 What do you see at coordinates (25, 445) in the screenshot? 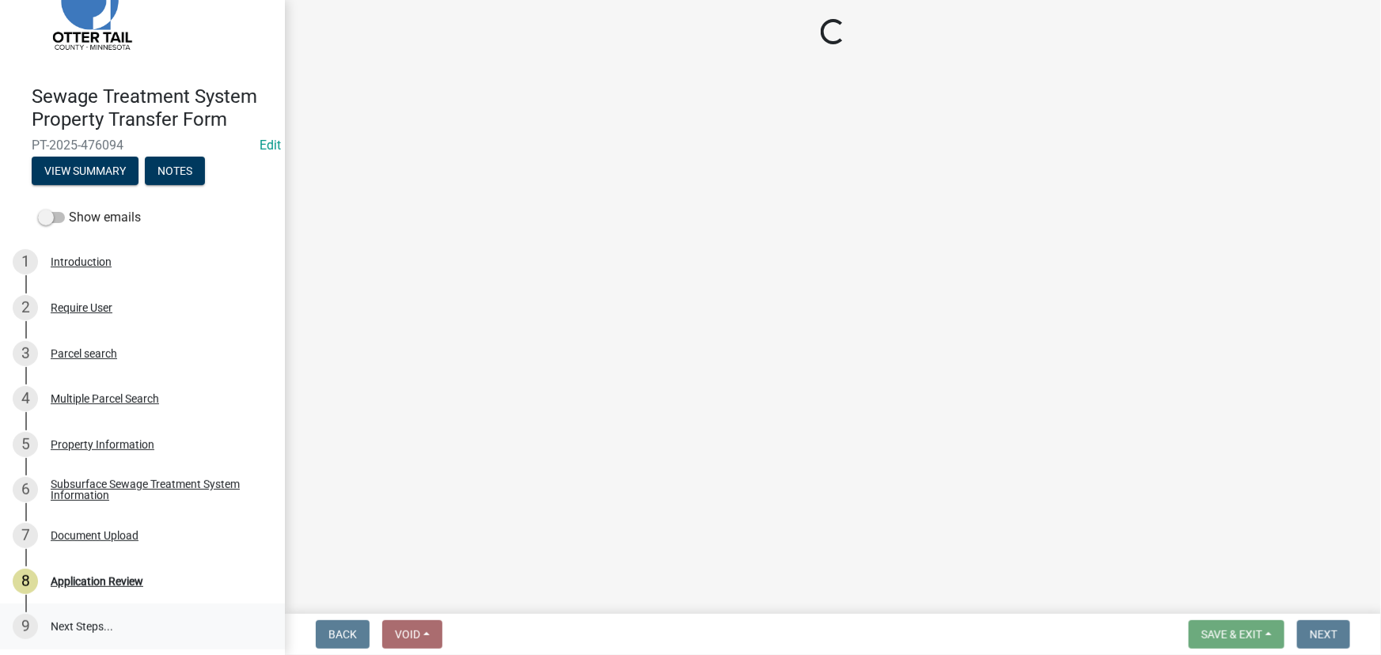
I see `div: 5` at bounding box center [25, 445].